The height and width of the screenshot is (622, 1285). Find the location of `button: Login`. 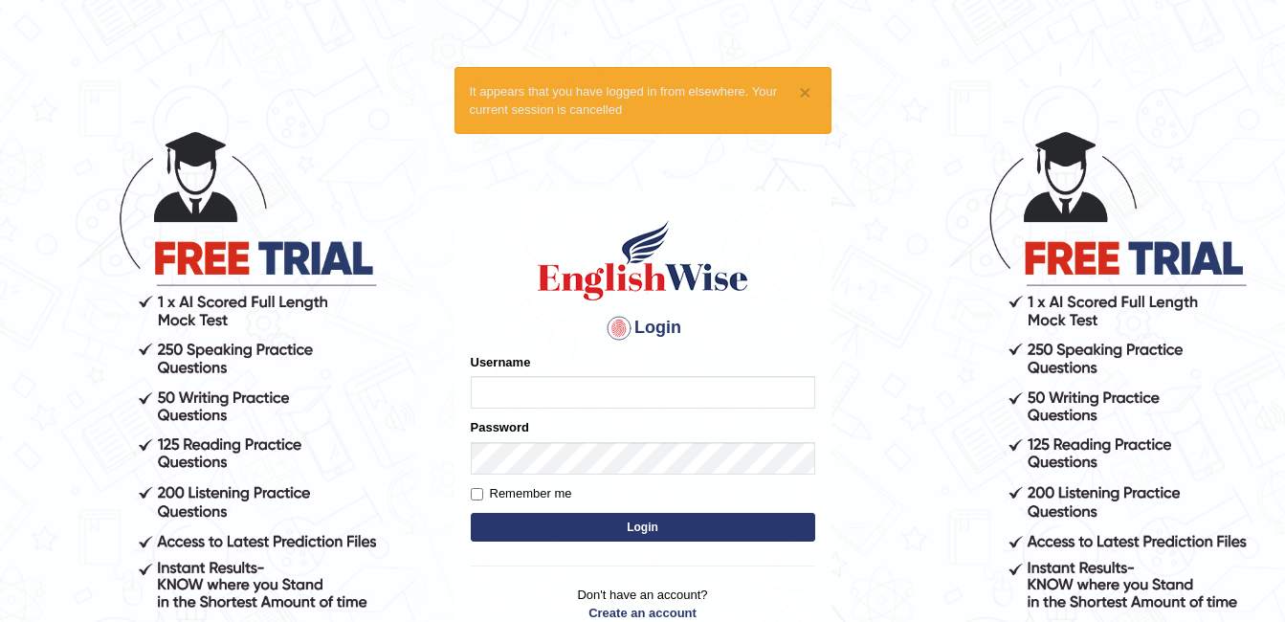

button: Login is located at coordinates (643, 527).